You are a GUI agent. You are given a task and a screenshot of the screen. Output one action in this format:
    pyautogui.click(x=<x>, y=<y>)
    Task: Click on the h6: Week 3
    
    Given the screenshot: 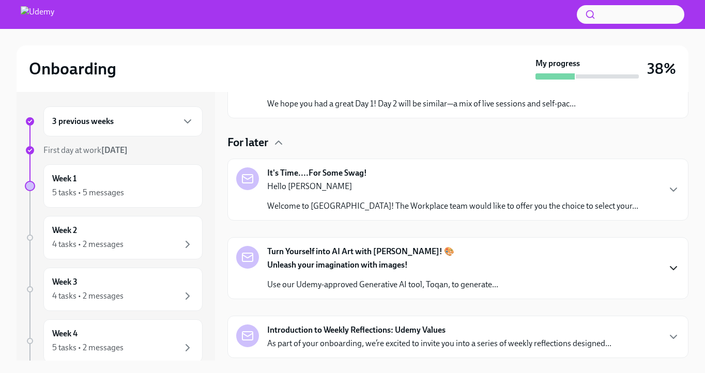 What is the action you would take?
    pyautogui.click(x=65, y=282)
    